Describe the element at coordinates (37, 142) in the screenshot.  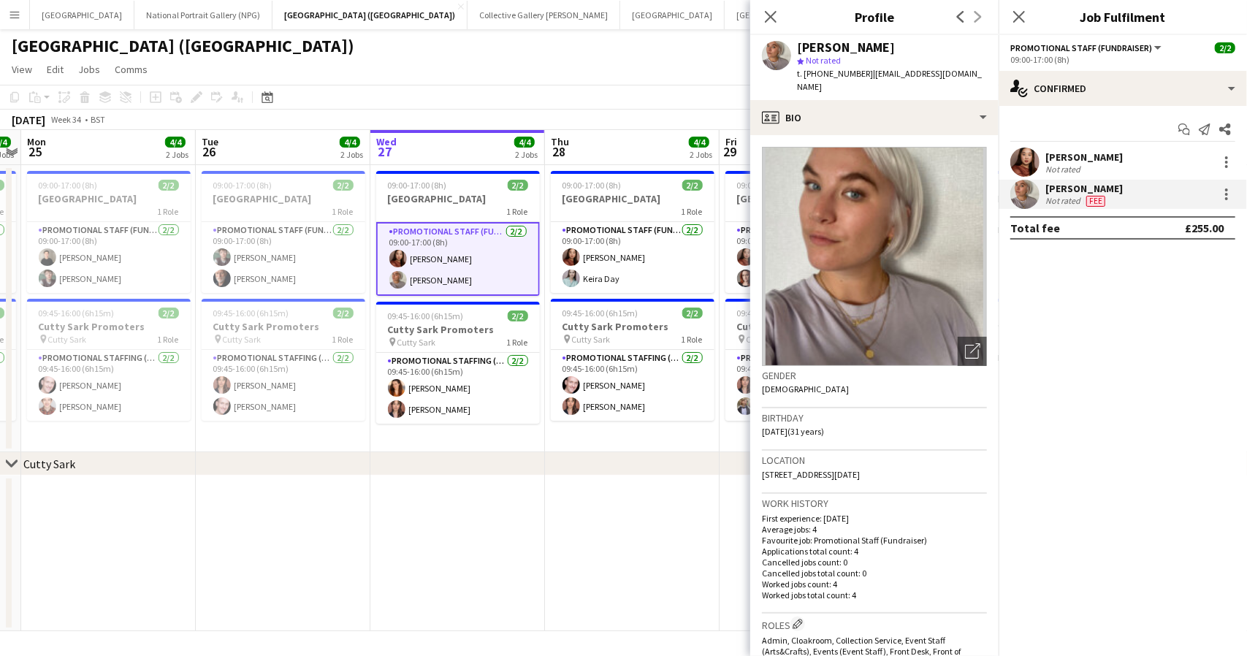
I see `span: Mon` at that location.